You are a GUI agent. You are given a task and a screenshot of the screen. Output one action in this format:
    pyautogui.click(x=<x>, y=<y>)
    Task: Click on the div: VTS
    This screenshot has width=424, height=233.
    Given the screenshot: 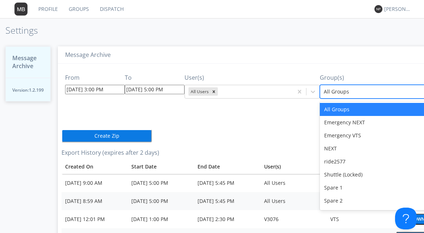 What is the action you would take?
    pyautogui.click(x=360, y=219)
    